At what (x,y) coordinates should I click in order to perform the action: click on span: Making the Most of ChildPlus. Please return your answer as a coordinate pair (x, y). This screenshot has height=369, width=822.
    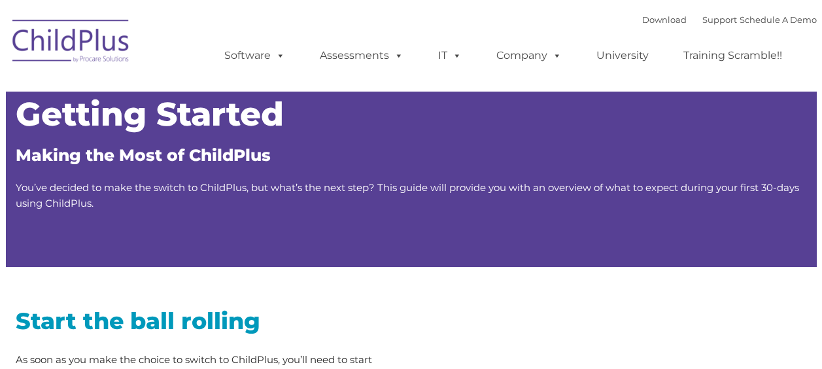
    Looking at the image, I should click on (143, 155).